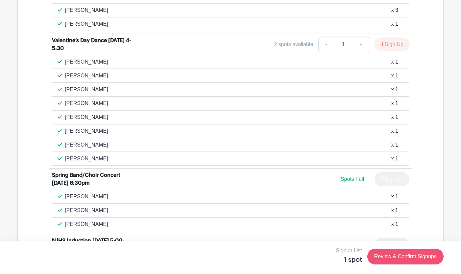 The image size is (461, 274). Describe the element at coordinates (392, 44) in the screenshot. I see `button: Sign Up` at that location.